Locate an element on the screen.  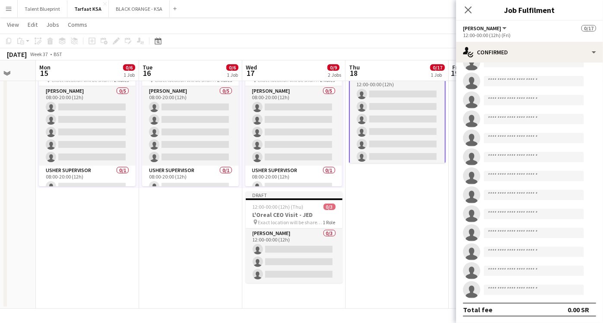
h3: Job Fulfilment is located at coordinates (529, 10).